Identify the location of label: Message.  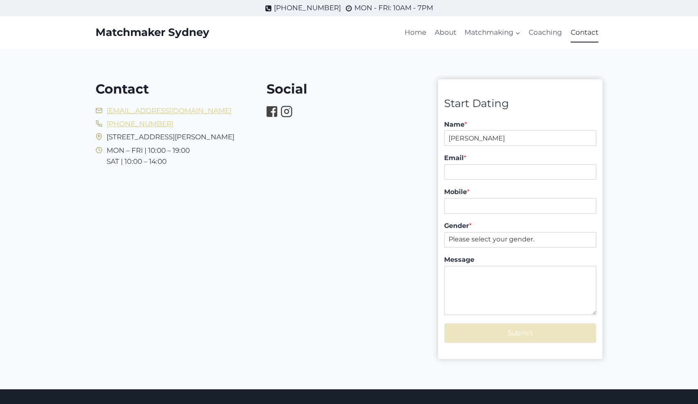
(520, 260).